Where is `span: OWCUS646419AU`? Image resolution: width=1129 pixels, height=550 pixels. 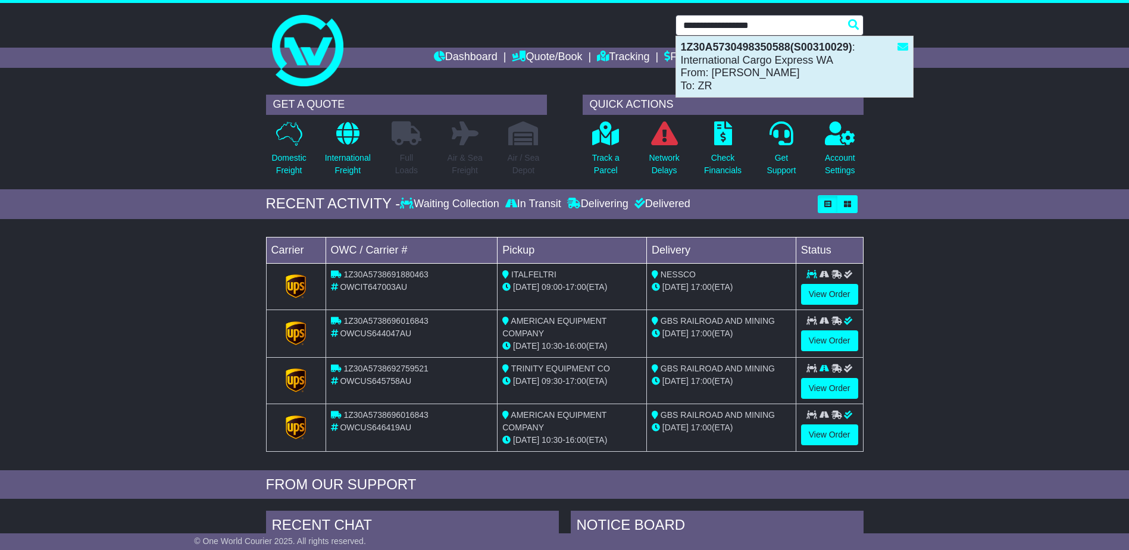 span: OWCUS646419AU is located at coordinates (376, 427).